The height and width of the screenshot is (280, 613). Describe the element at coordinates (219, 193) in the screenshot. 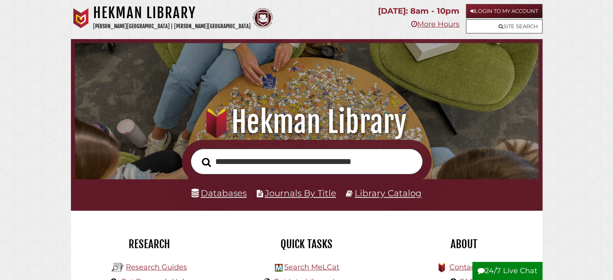

I see `a: Databases` at that location.